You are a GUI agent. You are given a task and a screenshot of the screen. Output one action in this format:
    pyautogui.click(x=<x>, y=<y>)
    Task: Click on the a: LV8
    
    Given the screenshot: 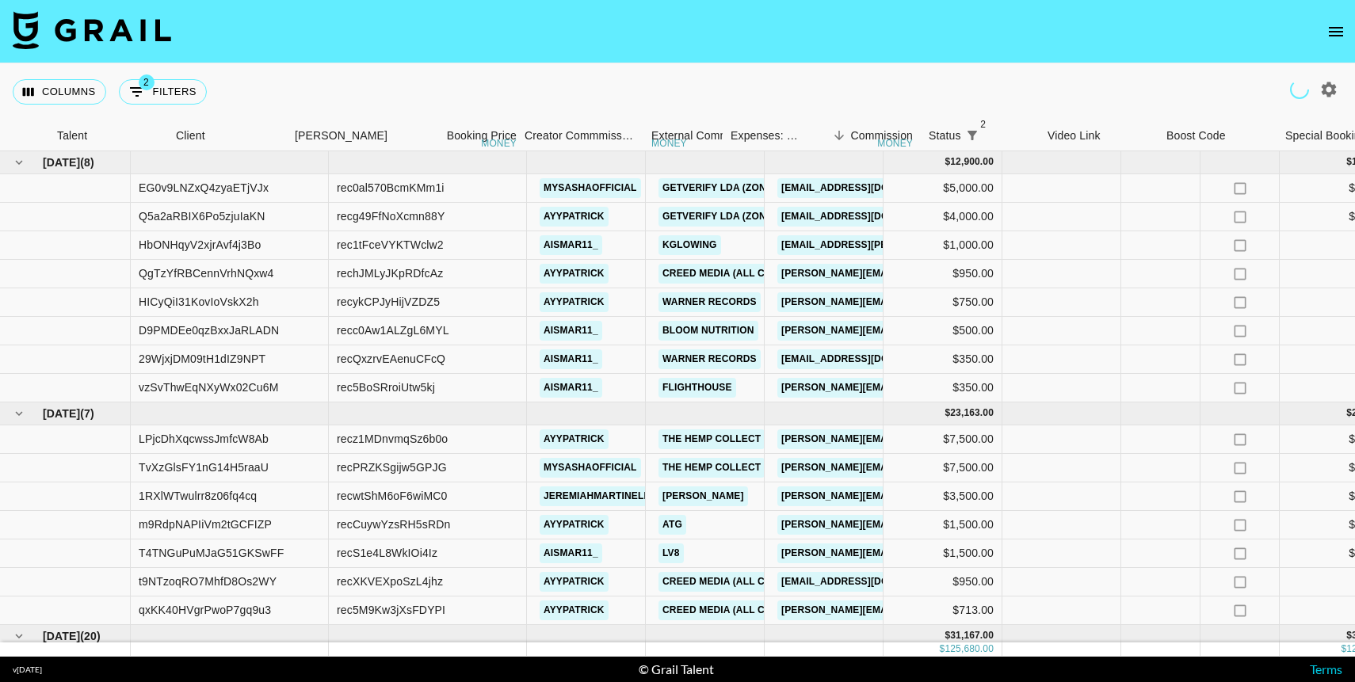 What is the action you would take?
    pyautogui.click(x=671, y=553)
    